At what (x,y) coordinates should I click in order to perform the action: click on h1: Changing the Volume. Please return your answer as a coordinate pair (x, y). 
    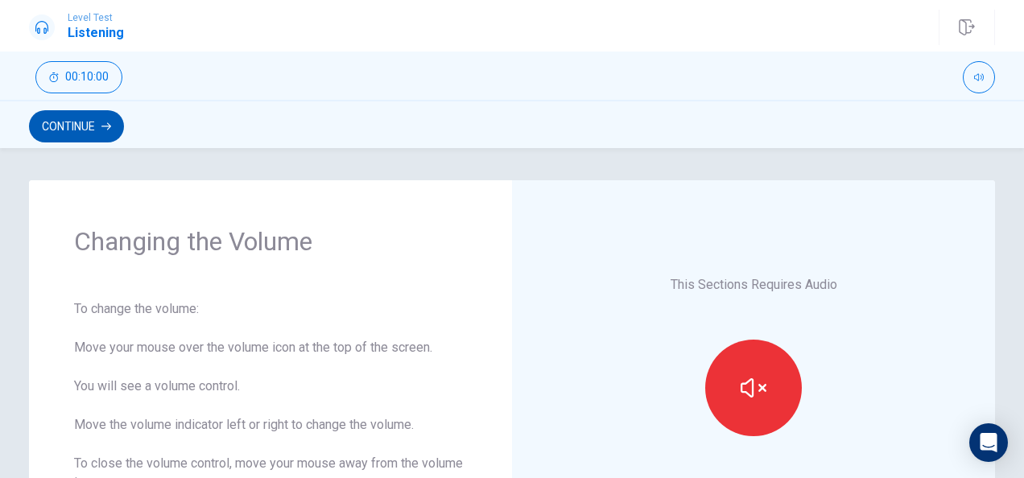
    Looking at the image, I should click on (270, 241).